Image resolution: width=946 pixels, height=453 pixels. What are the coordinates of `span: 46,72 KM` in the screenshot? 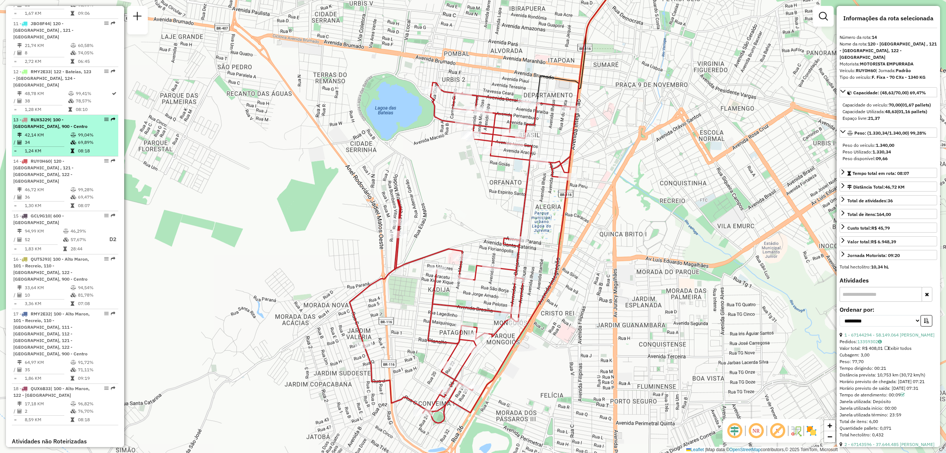 It's located at (895, 187).